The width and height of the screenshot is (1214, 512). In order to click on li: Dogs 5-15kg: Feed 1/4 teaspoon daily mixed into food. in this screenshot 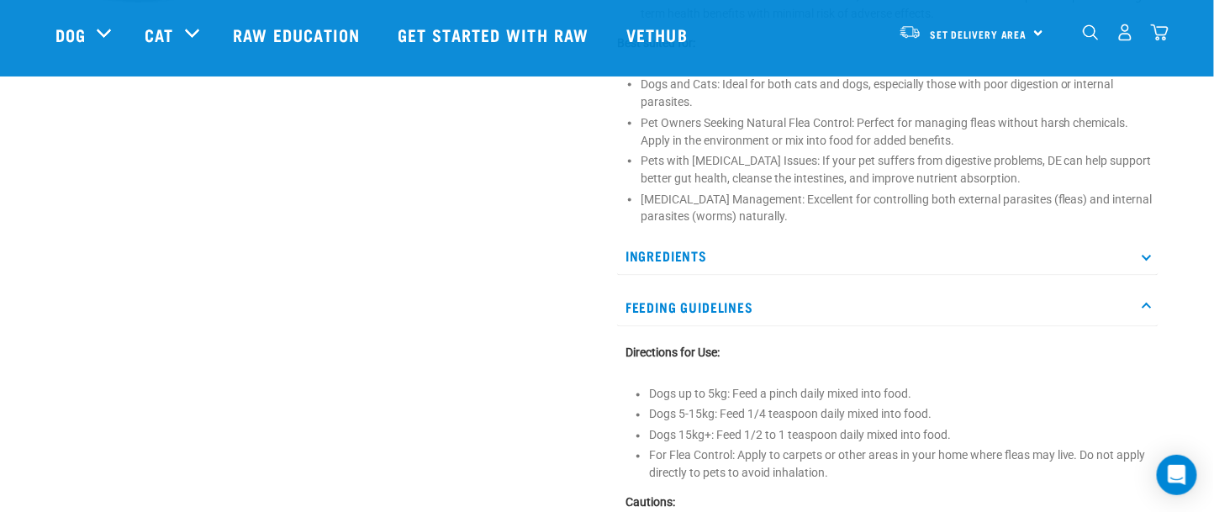, I will do `click(899, 414)`.